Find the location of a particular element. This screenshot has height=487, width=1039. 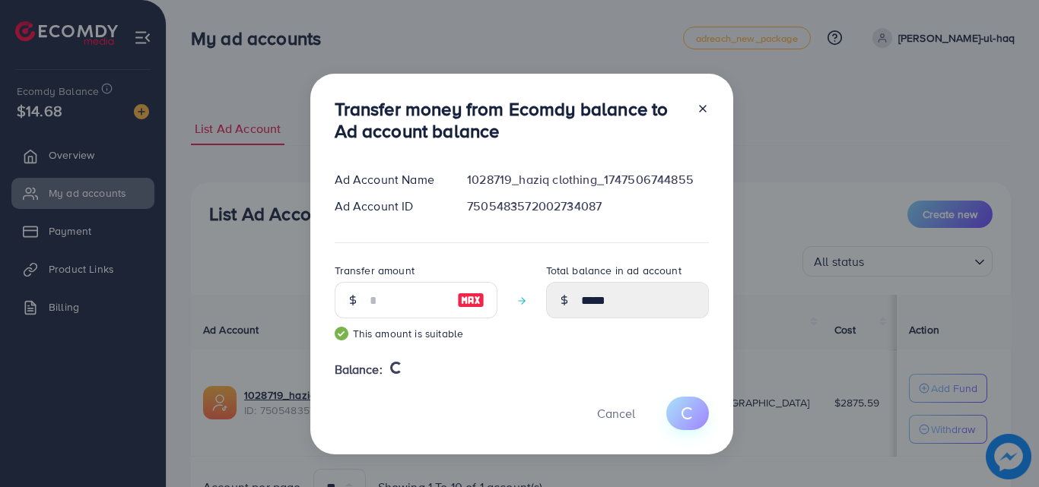

h3: Transfer money from Ecomdy balance to Ad account balance is located at coordinates (509, 120).